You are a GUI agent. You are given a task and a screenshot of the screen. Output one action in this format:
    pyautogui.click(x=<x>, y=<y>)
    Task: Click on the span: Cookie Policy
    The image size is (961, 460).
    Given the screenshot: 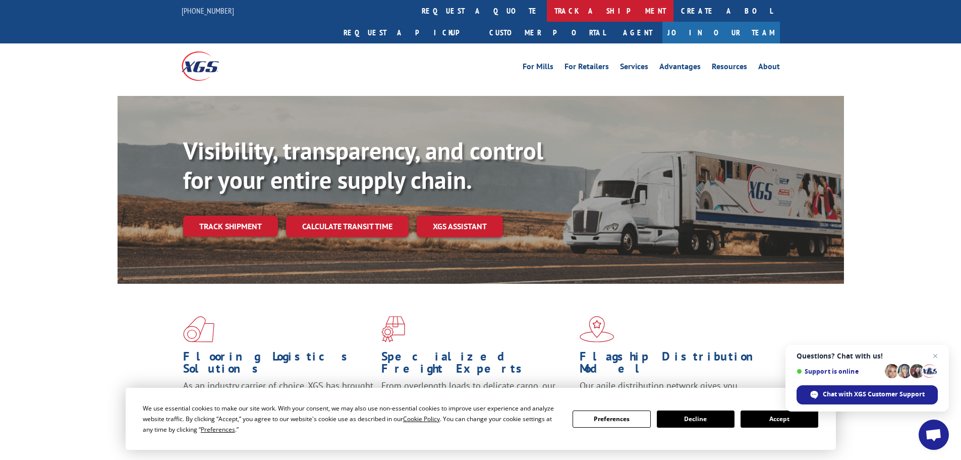 What is the action you would take?
    pyautogui.click(x=421, y=418)
    